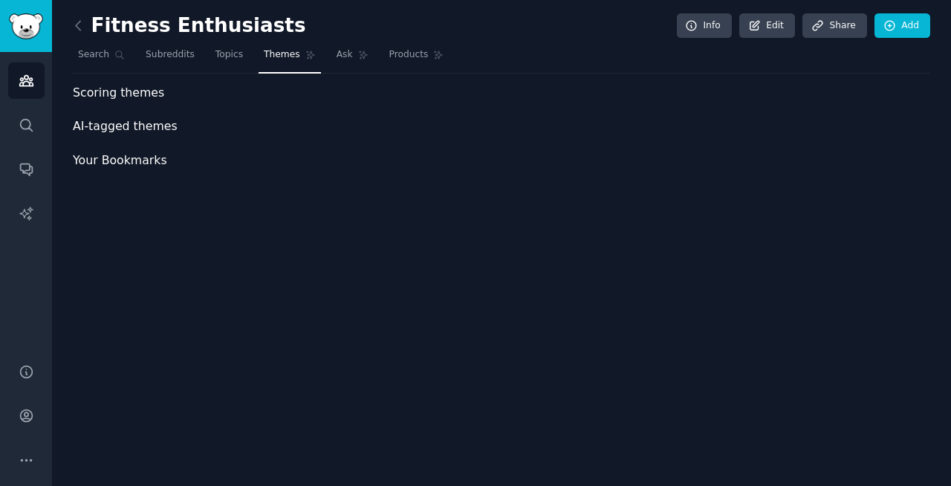 The image size is (951, 486). What do you see at coordinates (170, 58) in the screenshot?
I see `a: Subreddits` at bounding box center [170, 58].